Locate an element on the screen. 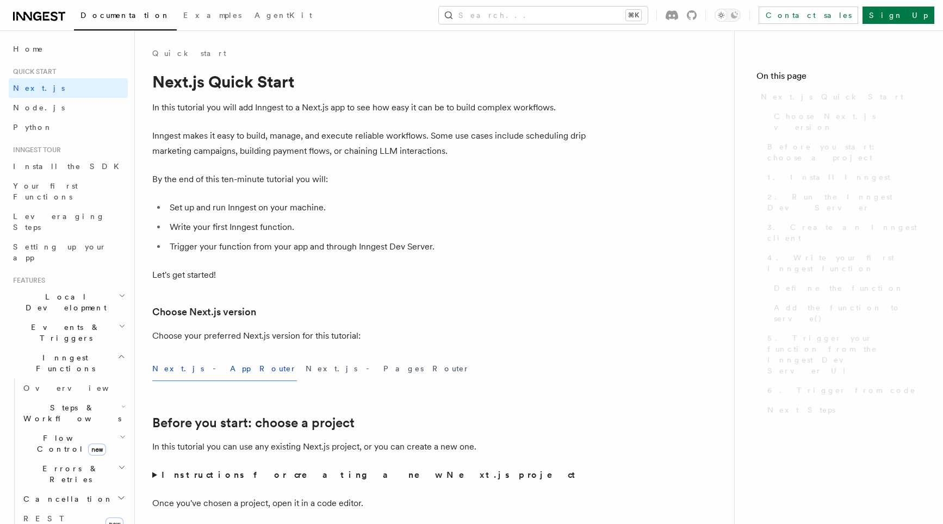 The height and width of the screenshot is (524, 943). li: Trigger your function from your app and through Inngest Dev Server. is located at coordinates (377, 247).